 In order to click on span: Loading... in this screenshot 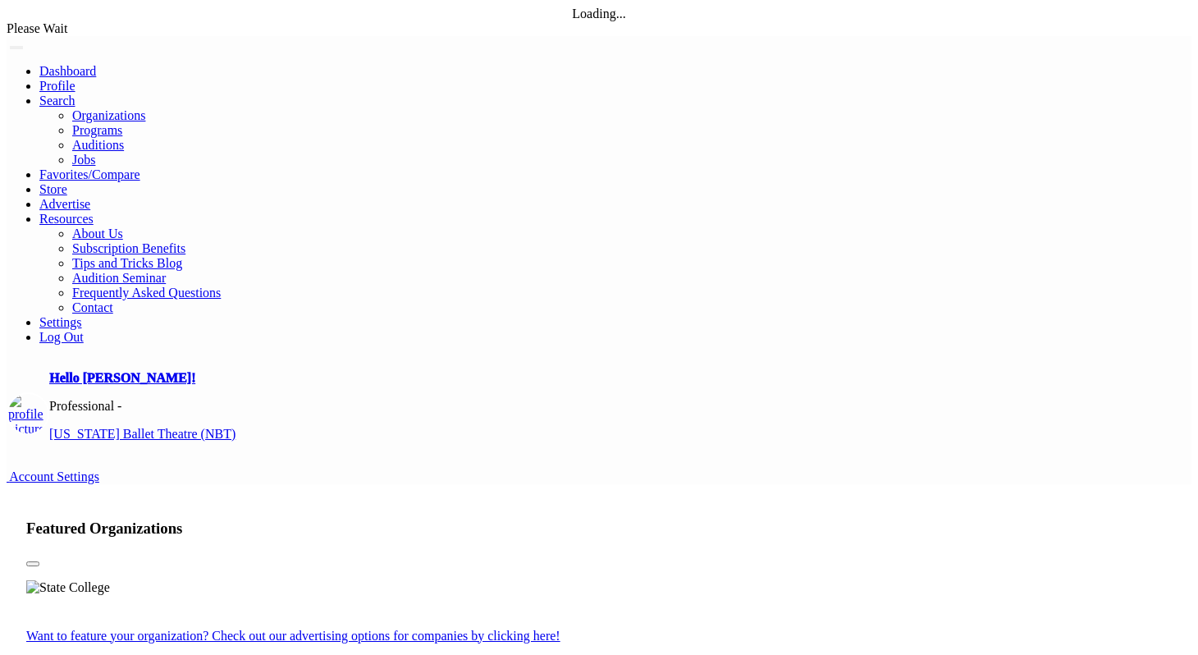, I will do `click(598, 13)`.